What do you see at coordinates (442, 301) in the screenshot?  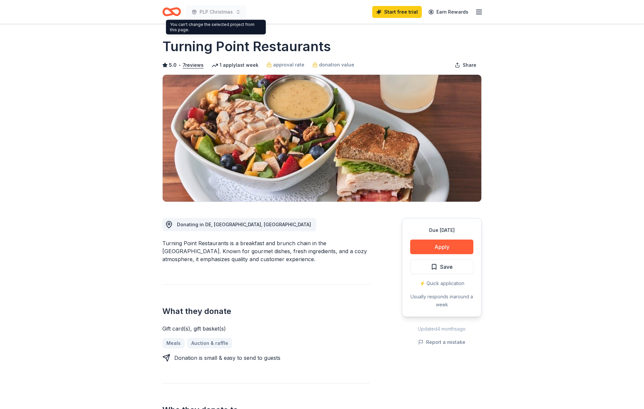 I see `div: Usually responds in around a week` at bounding box center [442, 301].